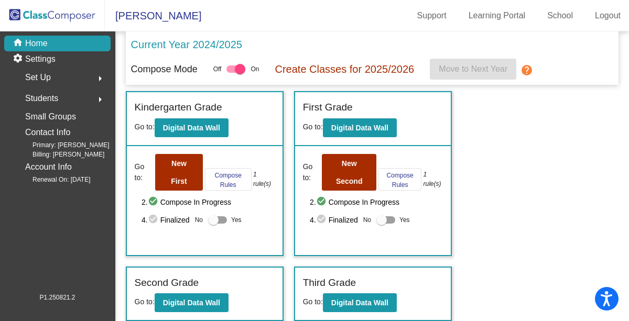 The height and width of the screenshot is (321, 629). I want to click on p: Account Info, so click(48, 167).